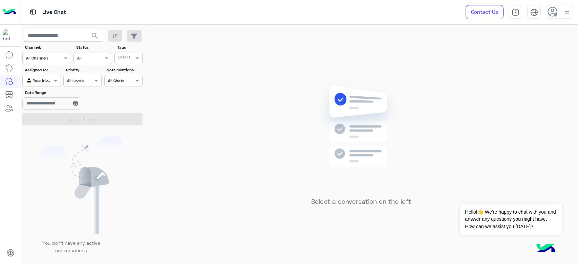  What do you see at coordinates (48, 47) in the screenshot?
I see `label: Channel:` at bounding box center [48, 47].